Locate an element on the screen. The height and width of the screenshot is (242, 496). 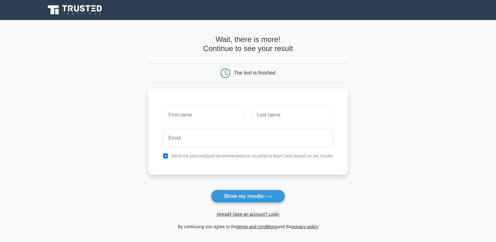
input: First name is located at coordinates (203, 115).